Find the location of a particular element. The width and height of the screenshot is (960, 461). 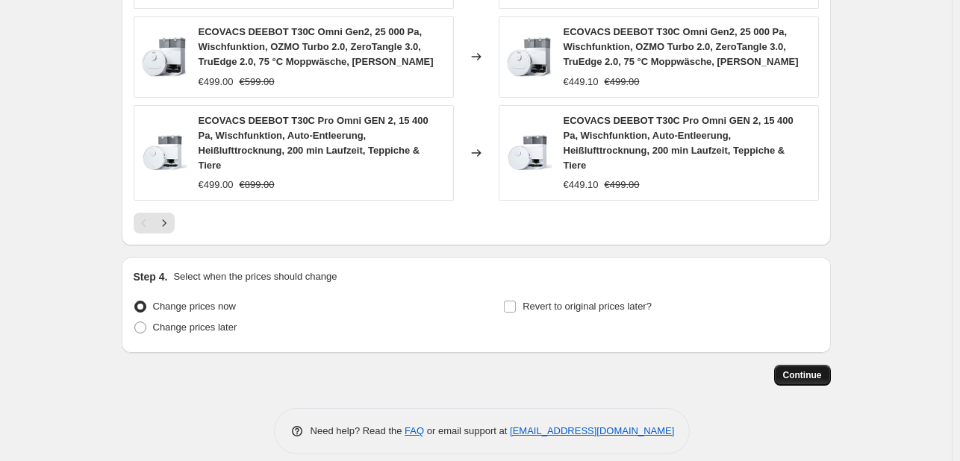

h2: Step 4. is located at coordinates (151, 277).